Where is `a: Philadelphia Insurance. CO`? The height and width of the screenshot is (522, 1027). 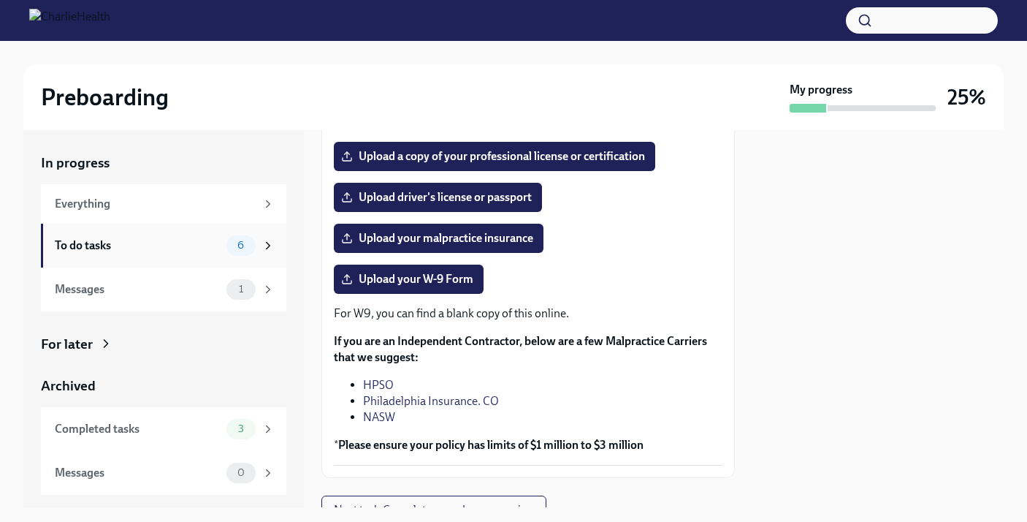
a: Philadelphia Insurance. CO is located at coordinates (431, 400).